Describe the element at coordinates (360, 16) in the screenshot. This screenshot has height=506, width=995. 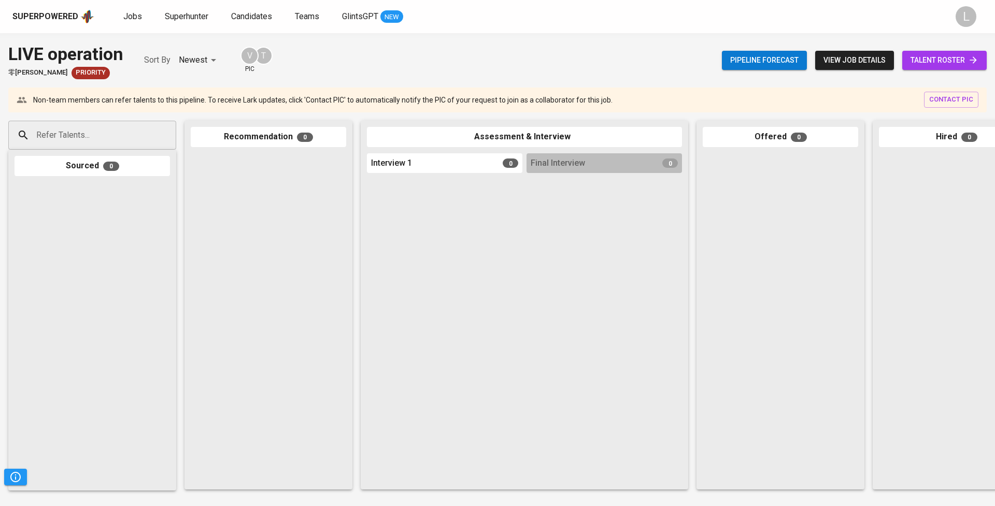
I see `span: GlintsGPT` at that location.